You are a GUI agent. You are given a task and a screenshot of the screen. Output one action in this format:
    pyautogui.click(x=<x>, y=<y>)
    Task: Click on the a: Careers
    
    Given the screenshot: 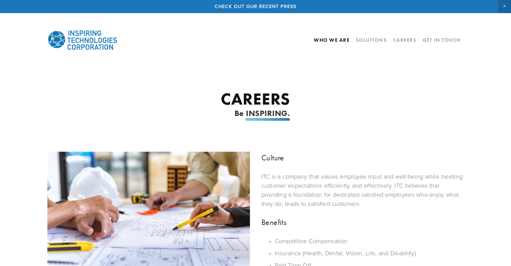 What is the action you would take?
    pyautogui.click(x=404, y=40)
    